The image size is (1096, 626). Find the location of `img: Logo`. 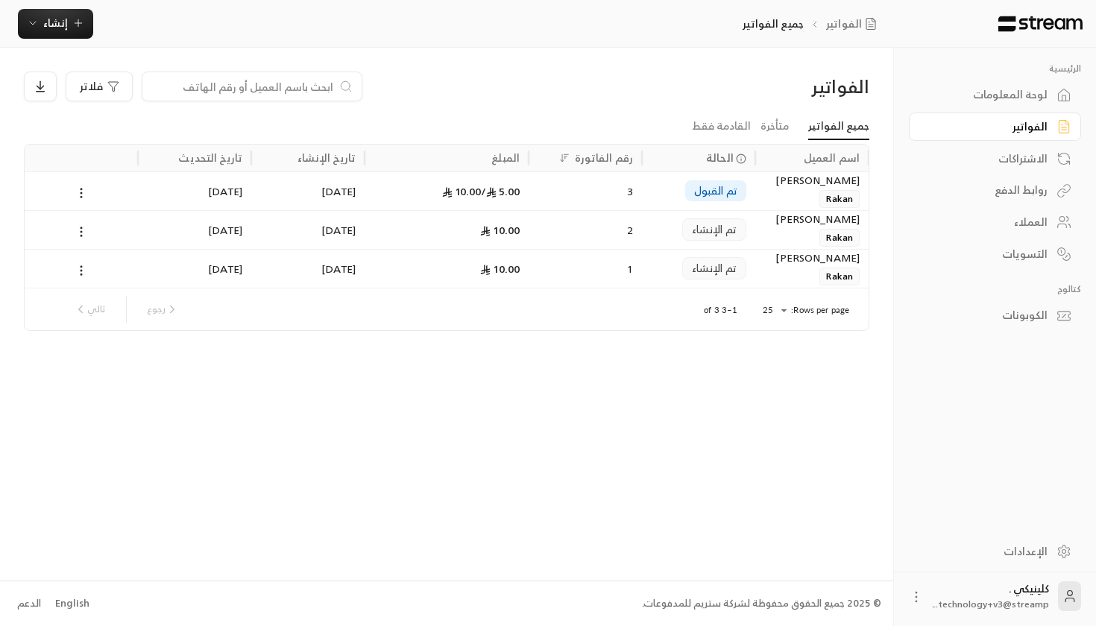

img: Logo is located at coordinates (1040, 24).